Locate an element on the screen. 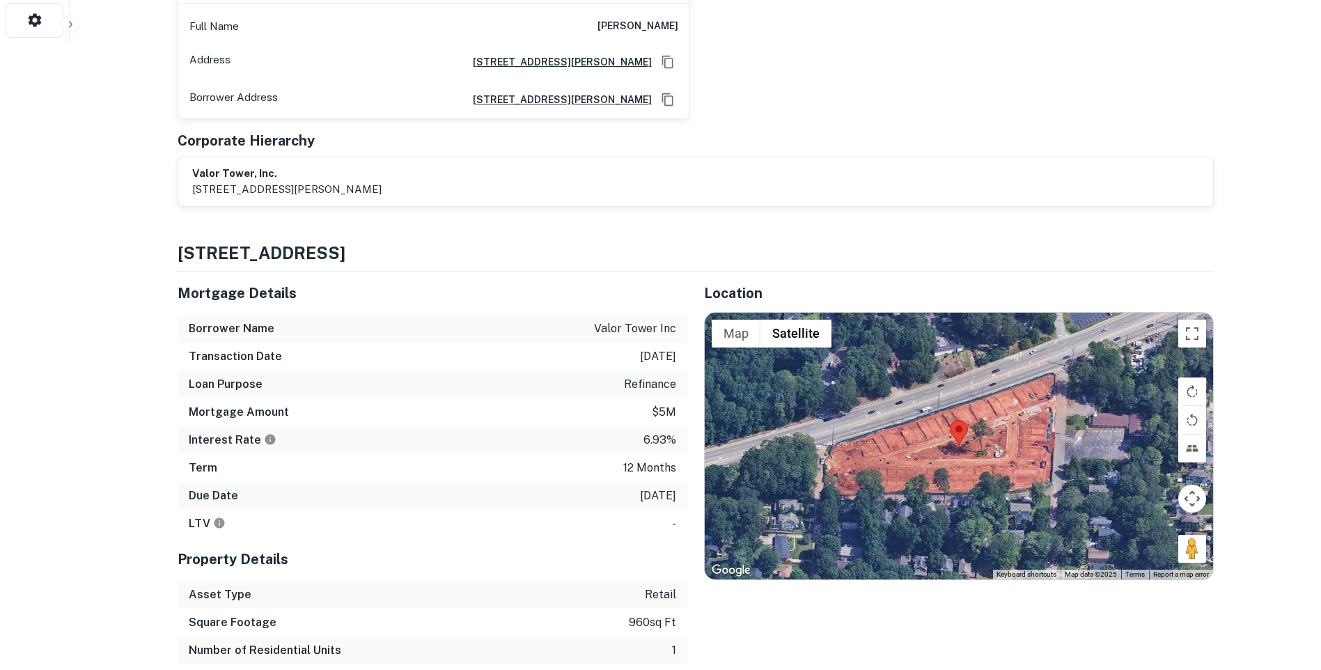  h6: Term is located at coordinates (203, 468).